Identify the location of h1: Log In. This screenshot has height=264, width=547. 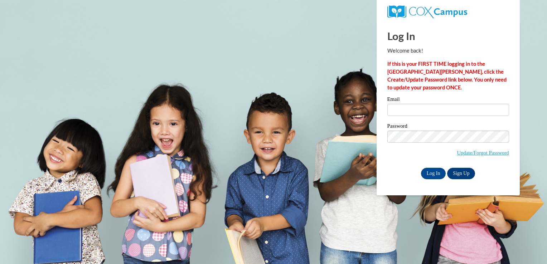
(448, 36).